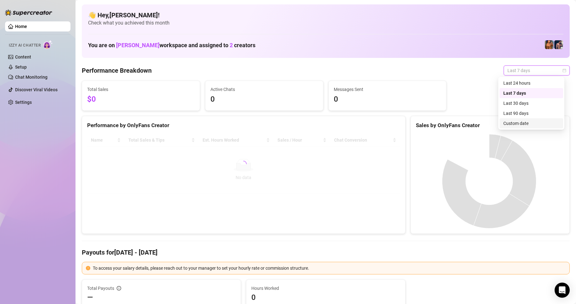  I want to click on div: Last 7 days, so click(531, 93).